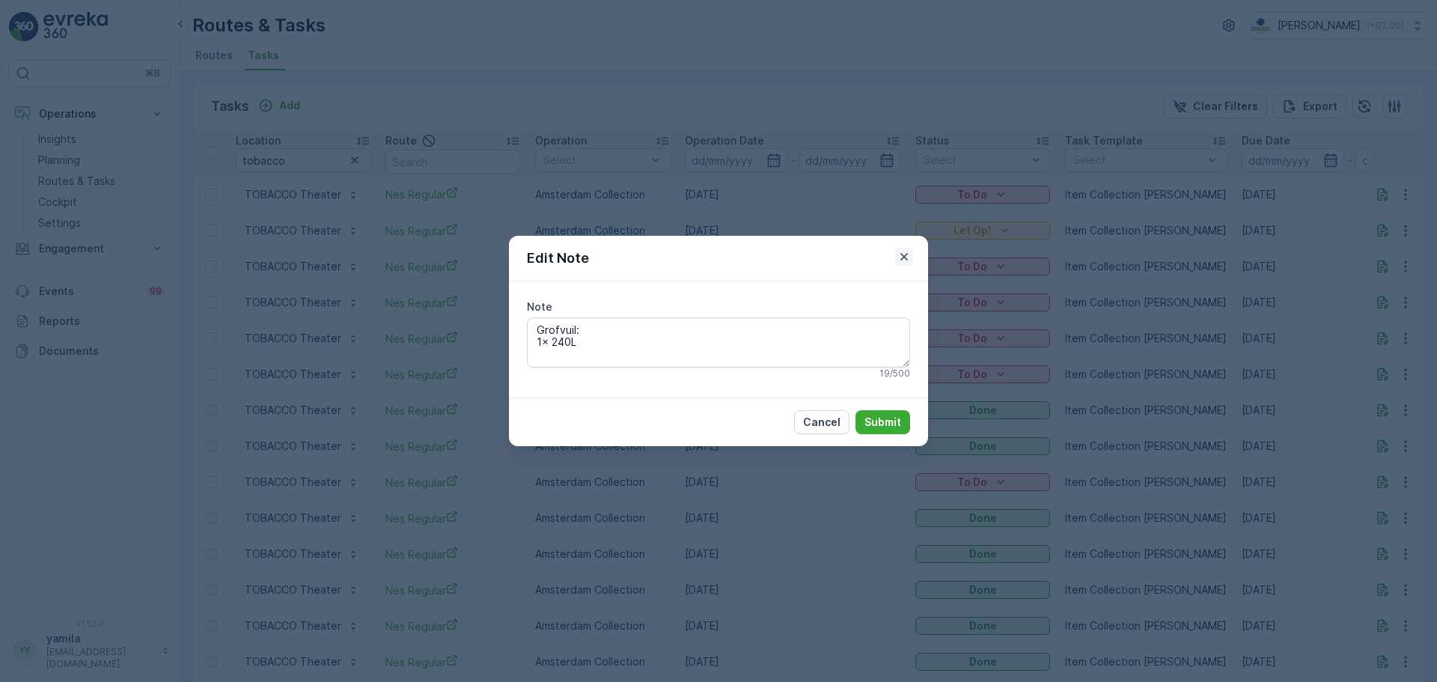  I want to click on button: Cancel, so click(822, 422).